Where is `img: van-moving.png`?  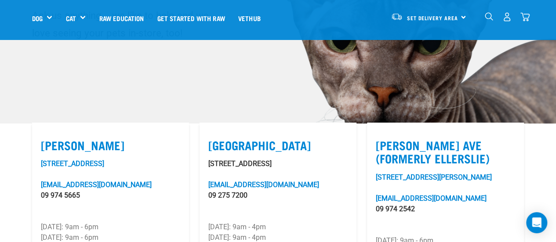 img: van-moving.png is located at coordinates (396, 17).